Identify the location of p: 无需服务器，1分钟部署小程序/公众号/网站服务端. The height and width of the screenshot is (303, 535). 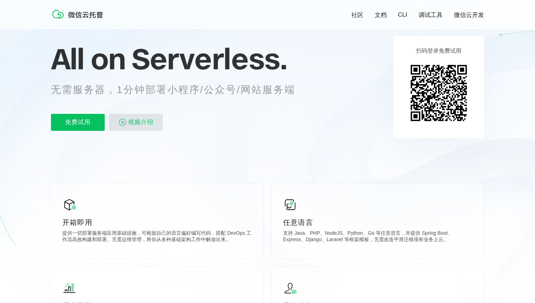
(180, 90).